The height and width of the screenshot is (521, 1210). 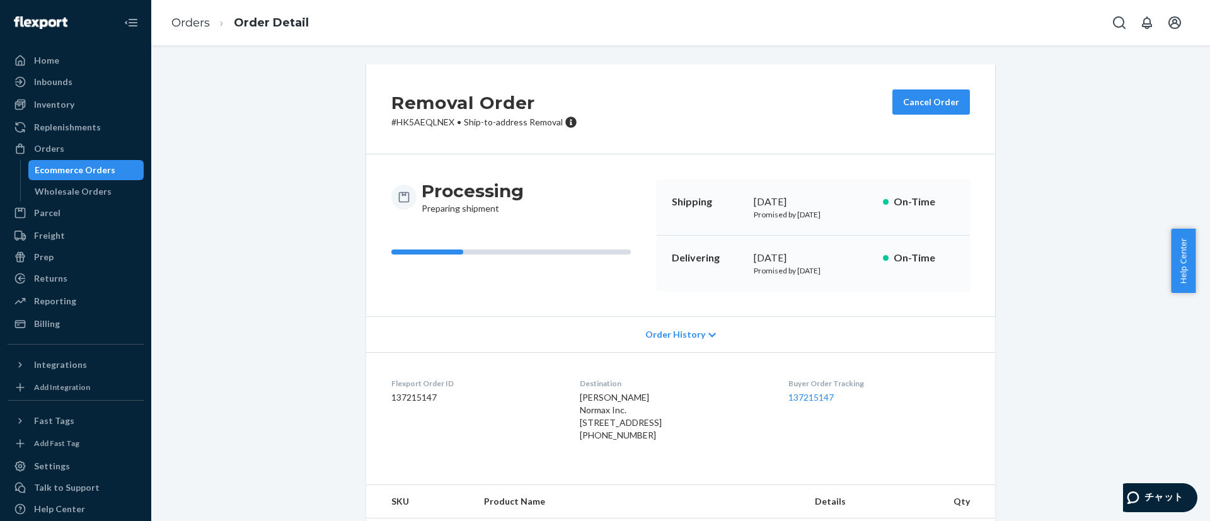 I want to click on dt: Destination, so click(x=674, y=383).